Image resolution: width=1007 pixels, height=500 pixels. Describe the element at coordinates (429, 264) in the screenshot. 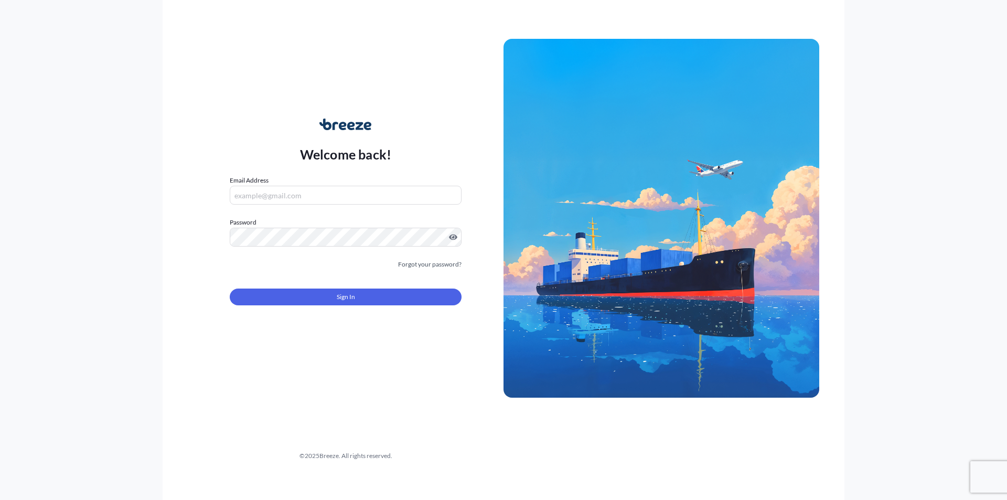

I see `a: Forgot your password?` at that location.